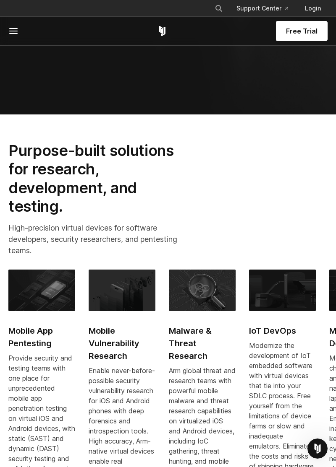 Image resolution: width=336 pixels, height=467 pixels. I want to click on span: Free Trial, so click(301, 31).